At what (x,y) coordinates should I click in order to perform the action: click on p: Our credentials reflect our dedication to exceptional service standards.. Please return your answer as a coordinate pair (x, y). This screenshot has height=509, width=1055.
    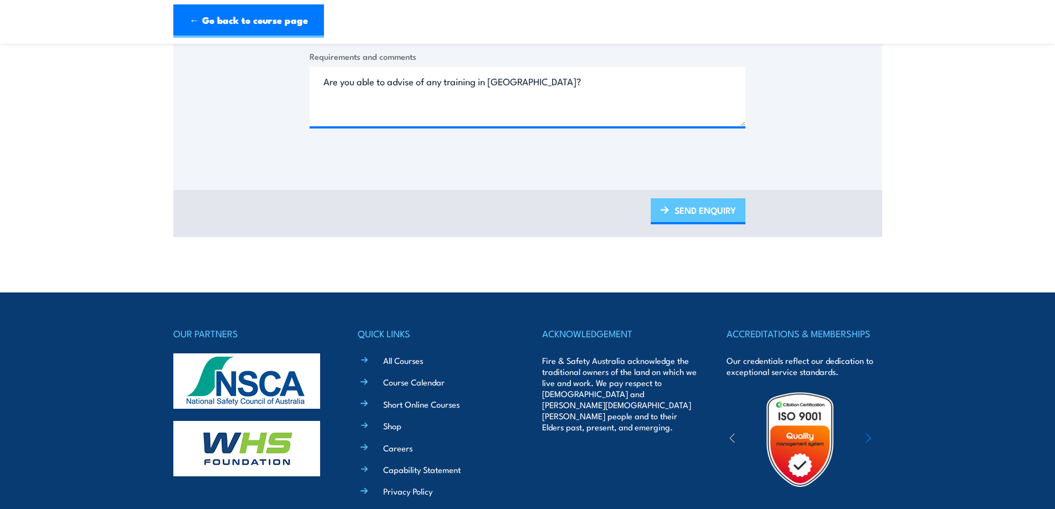
    Looking at the image, I should click on (804, 366).